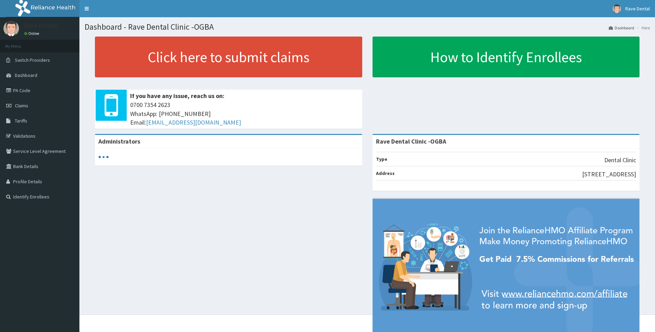  Describe the element at coordinates (21, 106) in the screenshot. I see `span: Claims` at that location.